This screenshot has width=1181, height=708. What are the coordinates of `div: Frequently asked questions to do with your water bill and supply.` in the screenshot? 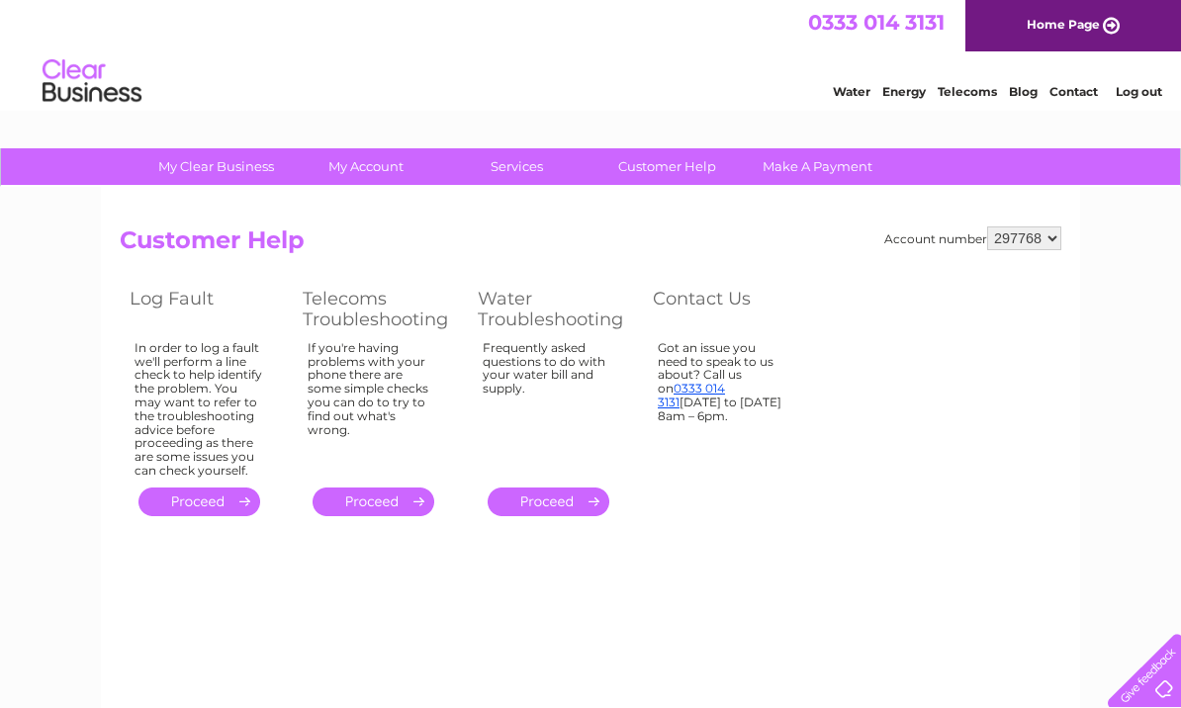 It's located at (548, 406).